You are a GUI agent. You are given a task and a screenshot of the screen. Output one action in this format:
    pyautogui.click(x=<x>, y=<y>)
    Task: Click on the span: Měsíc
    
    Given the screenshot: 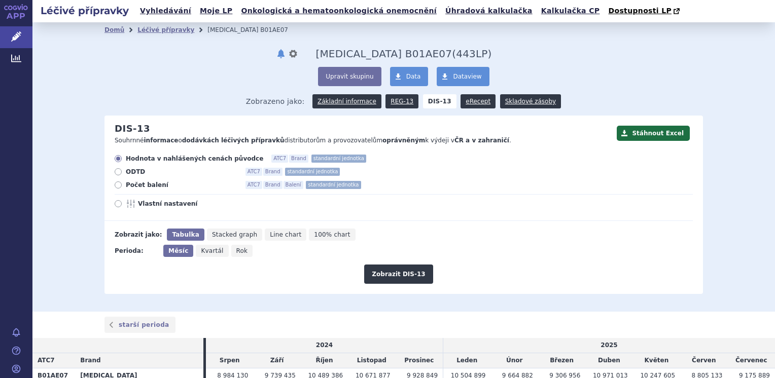 What is the action you would take?
    pyautogui.click(x=178, y=251)
    